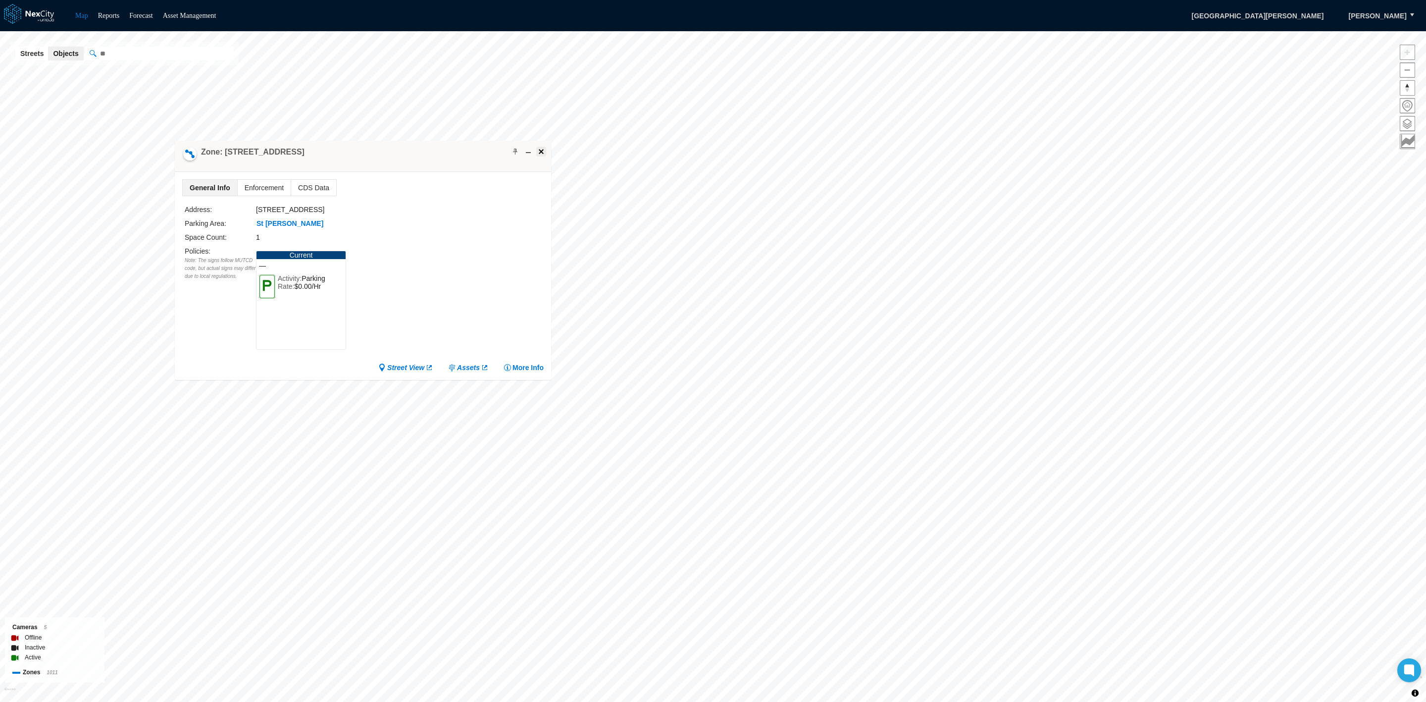  I want to click on div: Cameras, so click(54, 627).